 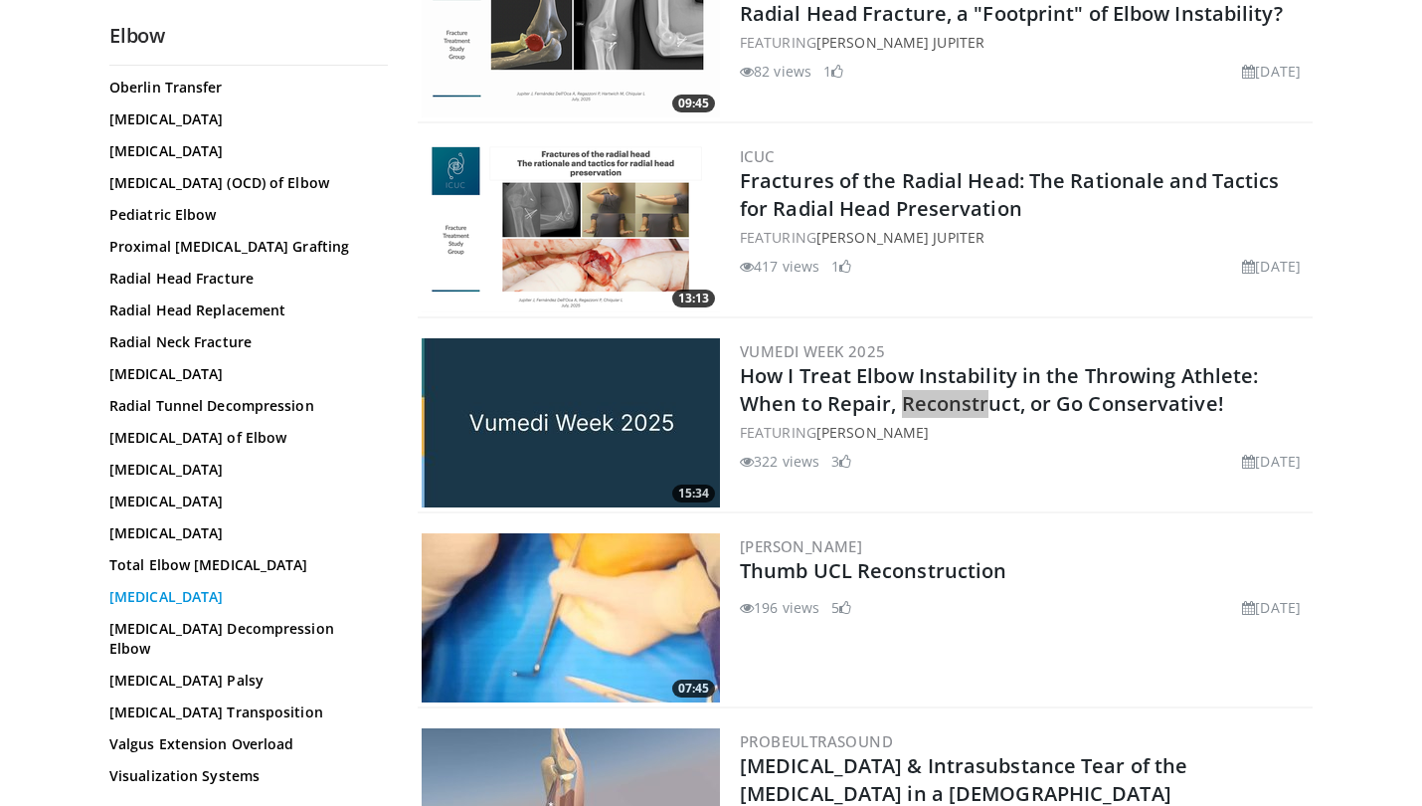 What do you see at coordinates (571, 618) in the screenshot?
I see `img: 7d8b3c25-a9a4-459b-b693-7f169858dc52.300x170_q85_crop-smart_upscale.jpg` at bounding box center [571, 618].